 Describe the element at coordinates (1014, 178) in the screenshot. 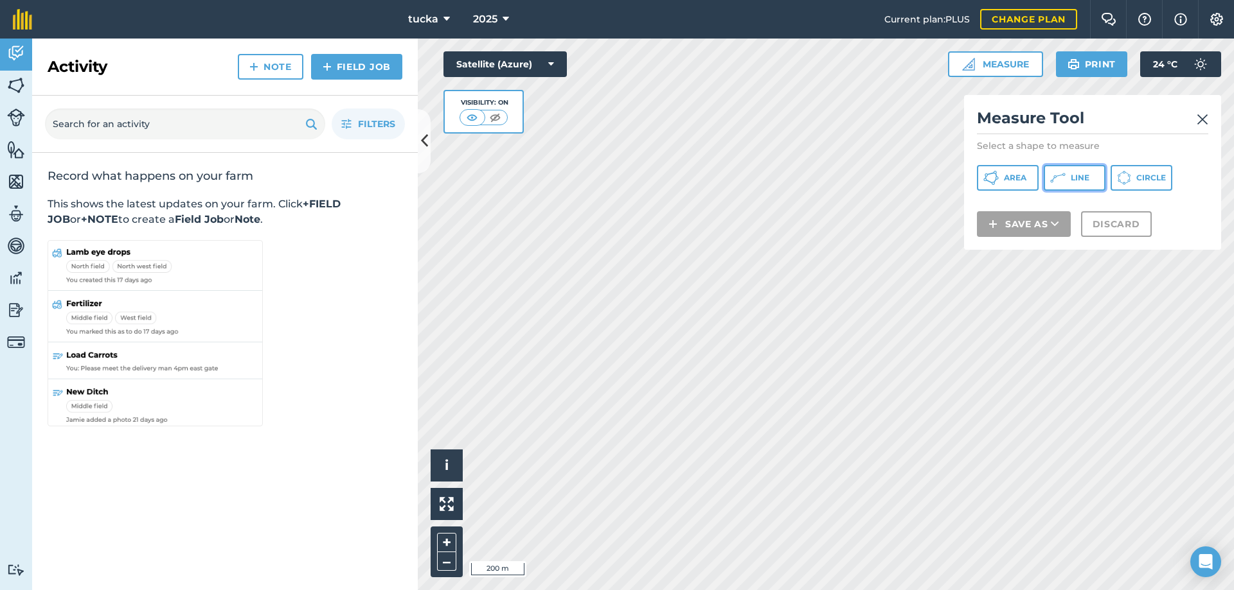

I see `span: Area` at that location.